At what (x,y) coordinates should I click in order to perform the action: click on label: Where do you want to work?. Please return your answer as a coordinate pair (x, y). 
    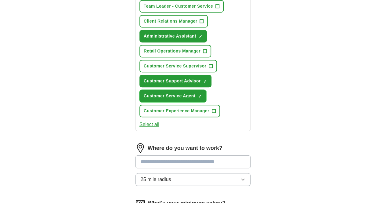
    Looking at the image, I should click on (185, 148).